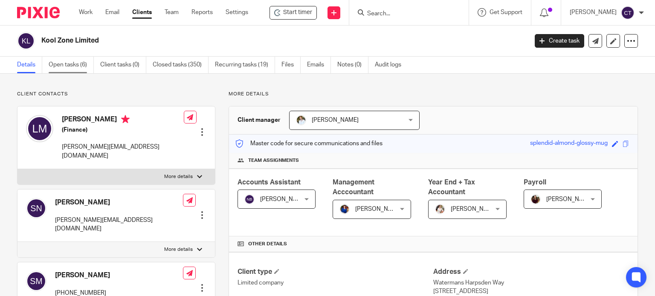 This screenshot has width=655, height=296. I want to click on h2: Kool Zone Limited, so click(234, 40).